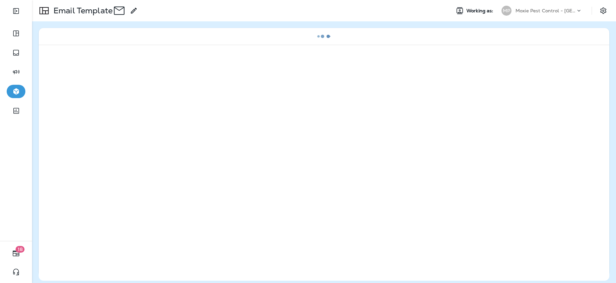  I want to click on button: 18, so click(16, 253).